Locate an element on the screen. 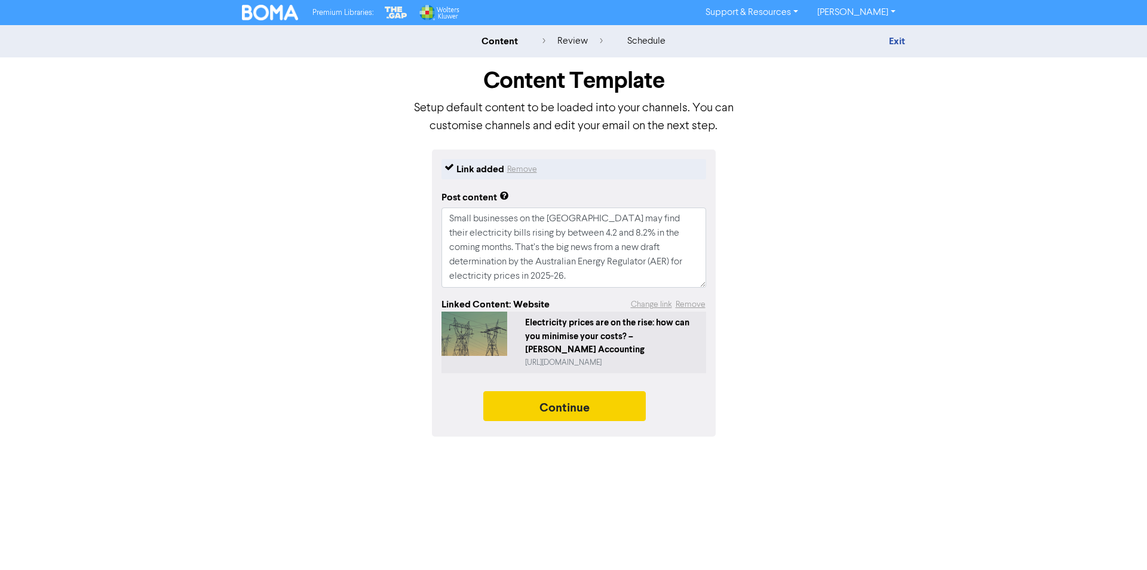 Image resolution: width=1147 pixels, height=570 pixels. div: https://staffordaccounting.com.au/2025/09/23/electricity-prices-are-on-the-rise-how-can-you-minim... is located at coordinates (613, 362).